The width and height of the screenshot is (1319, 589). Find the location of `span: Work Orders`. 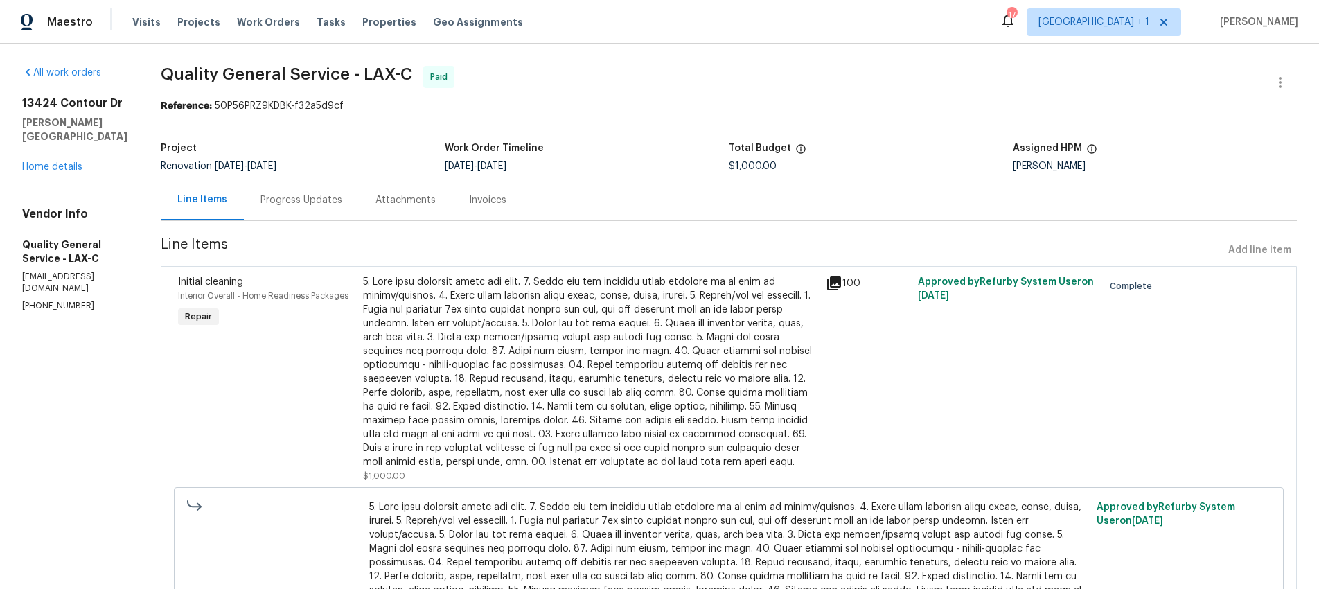

span: Work Orders is located at coordinates (268, 22).